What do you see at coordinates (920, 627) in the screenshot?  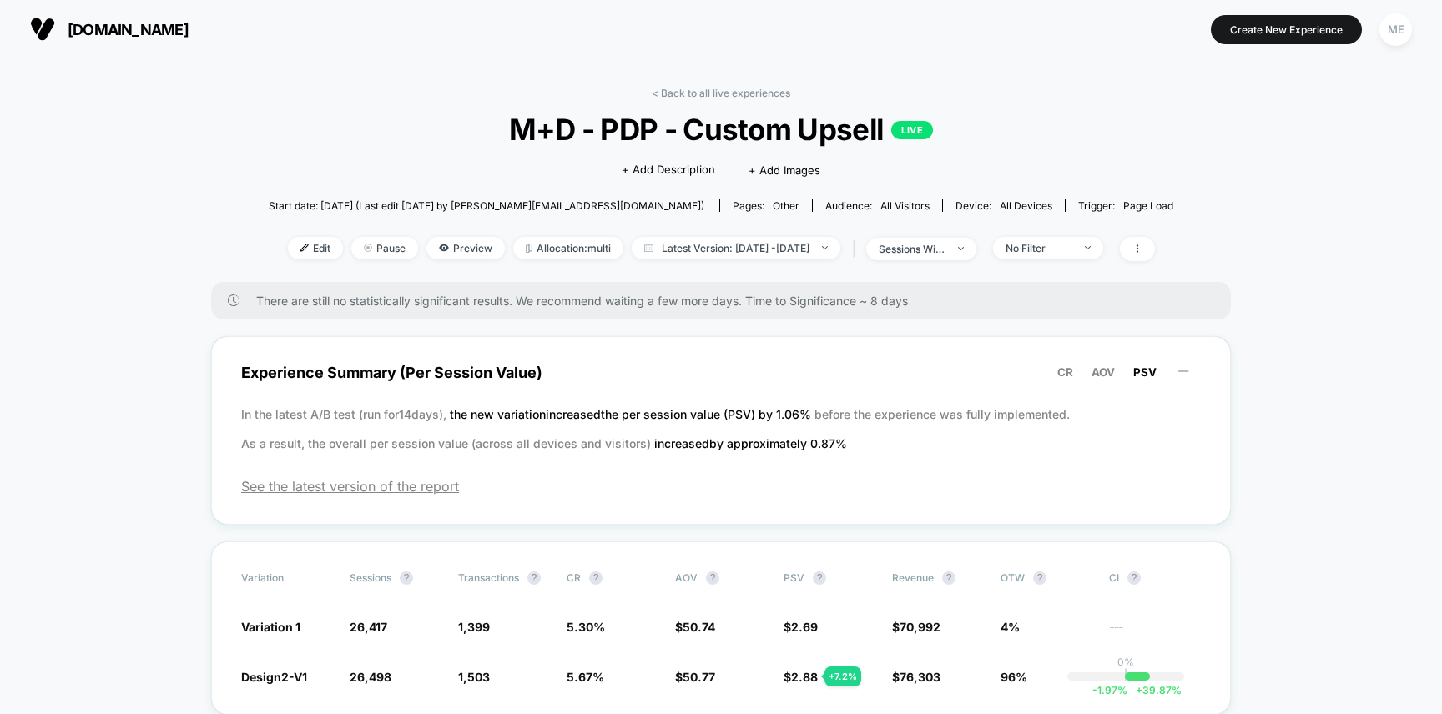 I see `span: 70,992` at bounding box center [920, 627].